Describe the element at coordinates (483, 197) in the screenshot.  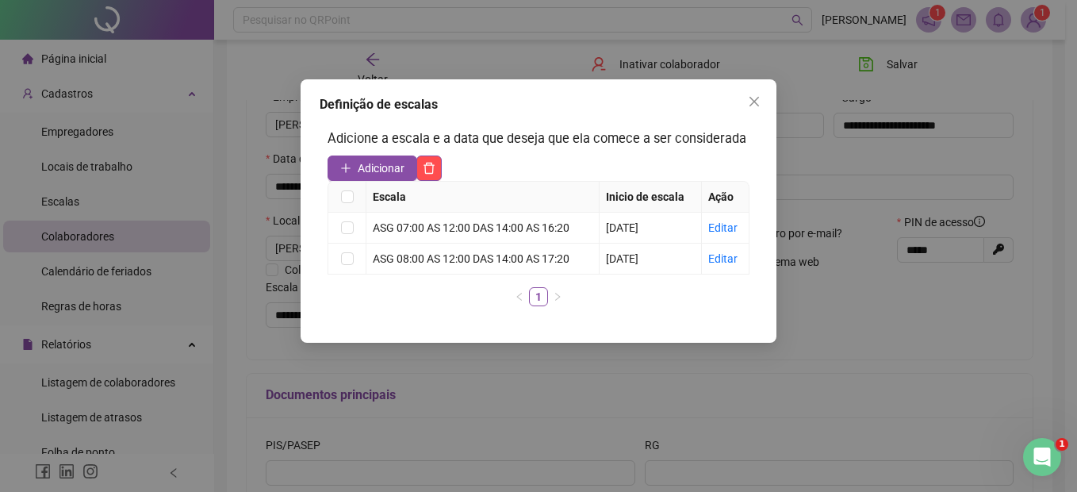
I see `th: Escala` at that location.